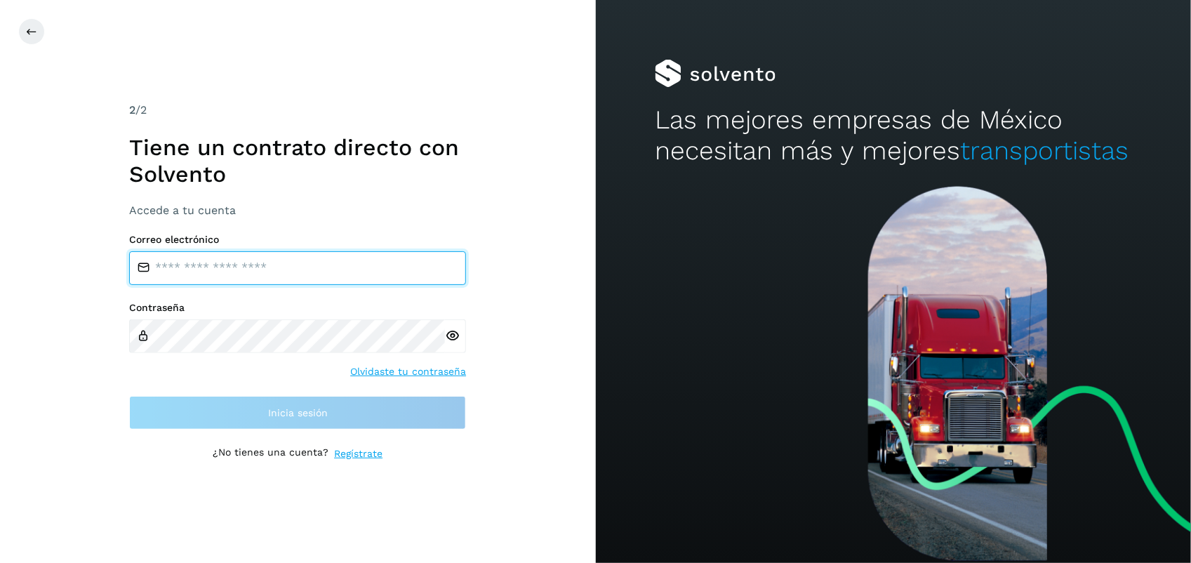 The image size is (1191, 563). What do you see at coordinates (297, 413) in the screenshot?
I see `button: Inicia sesión` at bounding box center [297, 413].